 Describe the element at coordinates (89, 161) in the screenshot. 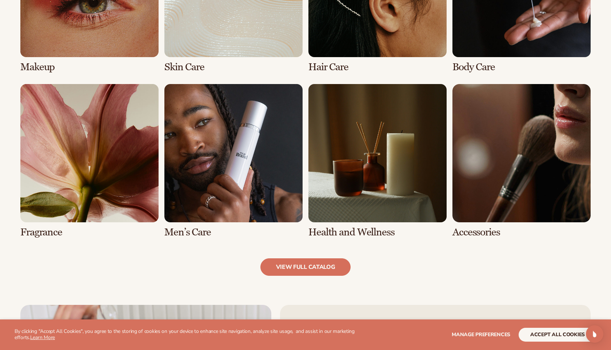

I see `div: 5 / 8` at that location.